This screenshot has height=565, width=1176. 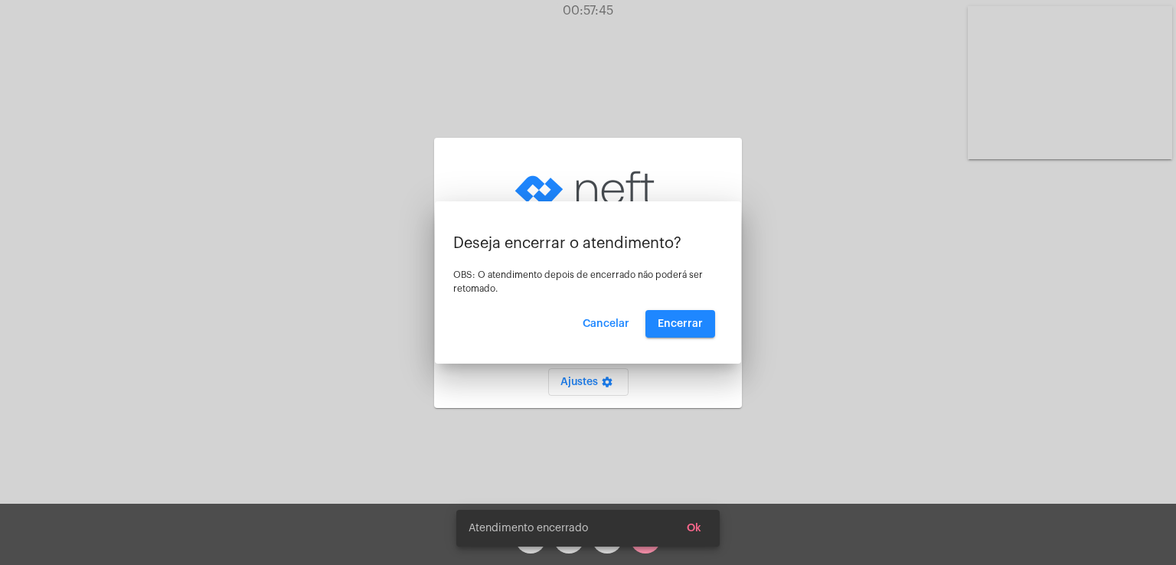 I want to click on span: Ok, so click(x=693, y=528).